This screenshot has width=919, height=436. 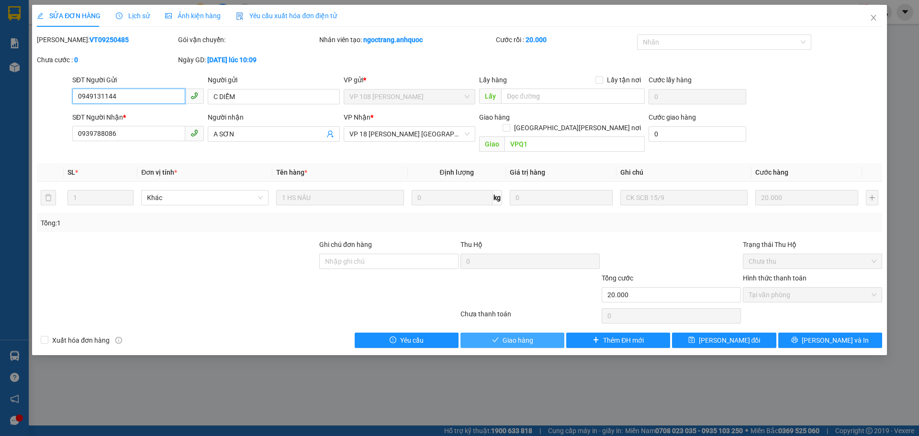 What do you see at coordinates (813, 245) in the screenshot?
I see `div: Trạng thái Thu Hộ` at bounding box center [813, 245].